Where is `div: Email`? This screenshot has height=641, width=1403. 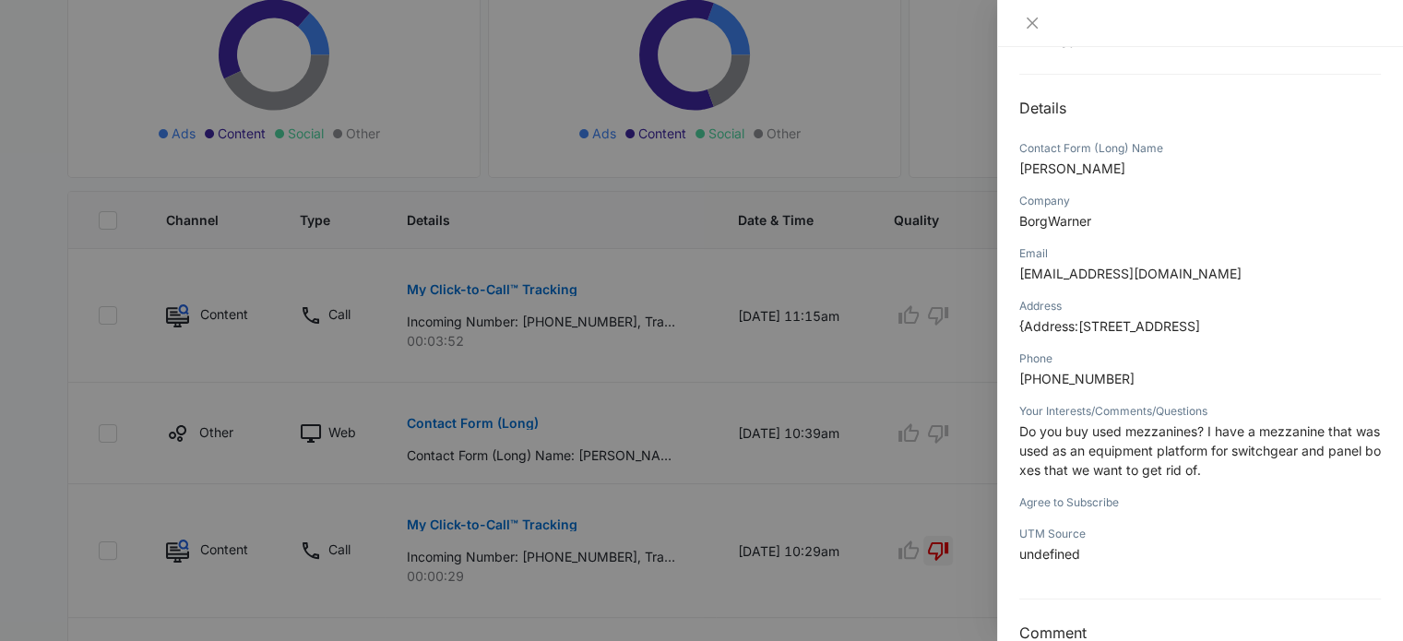 div: Email is located at coordinates (1200, 254).